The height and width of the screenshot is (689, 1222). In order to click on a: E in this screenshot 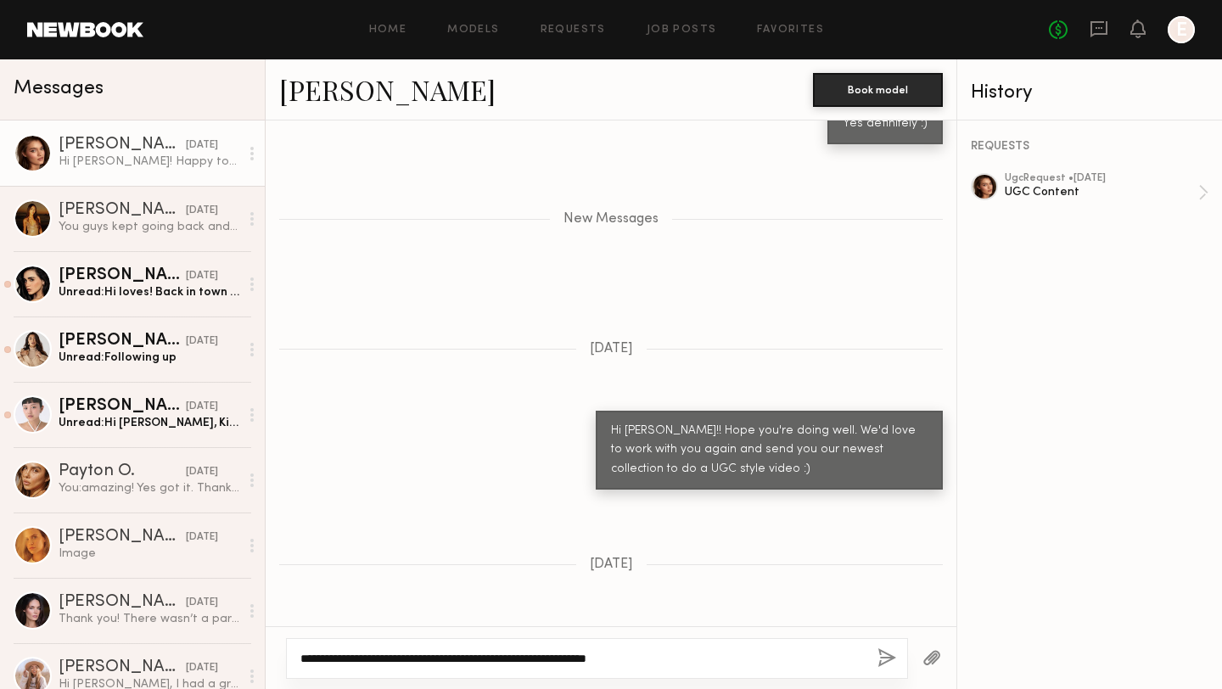, I will do `click(1182, 30)`.